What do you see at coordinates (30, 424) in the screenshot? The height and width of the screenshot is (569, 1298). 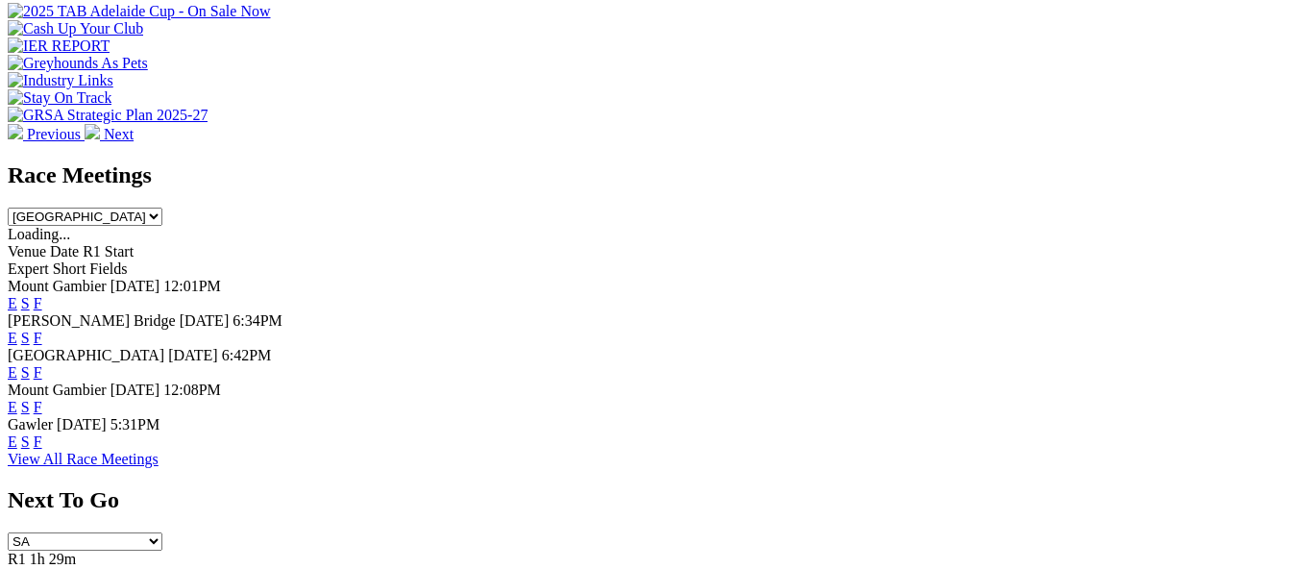 I see `span: Gawler` at bounding box center [30, 424].